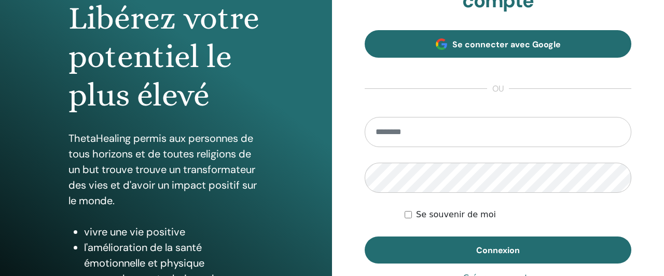 The image size is (664, 276). I want to click on li: vivre une vie positive, so click(174, 231).